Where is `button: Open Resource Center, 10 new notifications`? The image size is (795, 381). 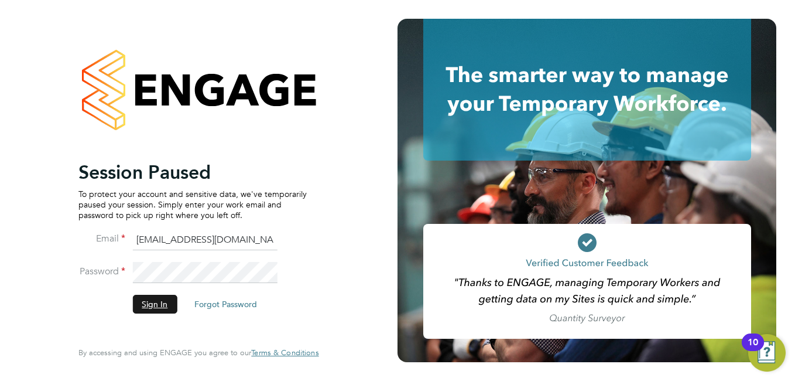
button: Open Resource Center, 10 new notifications is located at coordinates (767, 352).